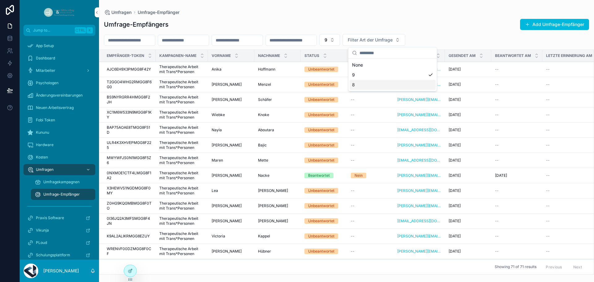 This screenshot has width=594, height=282. Describe the element at coordinates (129, 251) in the screenshot. I see `a: WRENVF00DZMGG8F0CF` at that location.